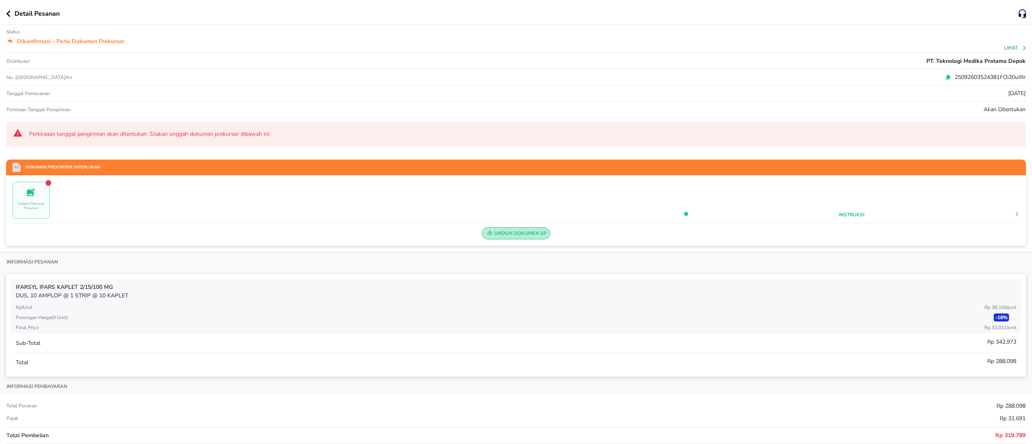 The height and width of the screenshot is (444, 1032). Describe the element at coordinates (516, 234) in the screenshot. I see `button: Unduh Dokumen SP` at that location.